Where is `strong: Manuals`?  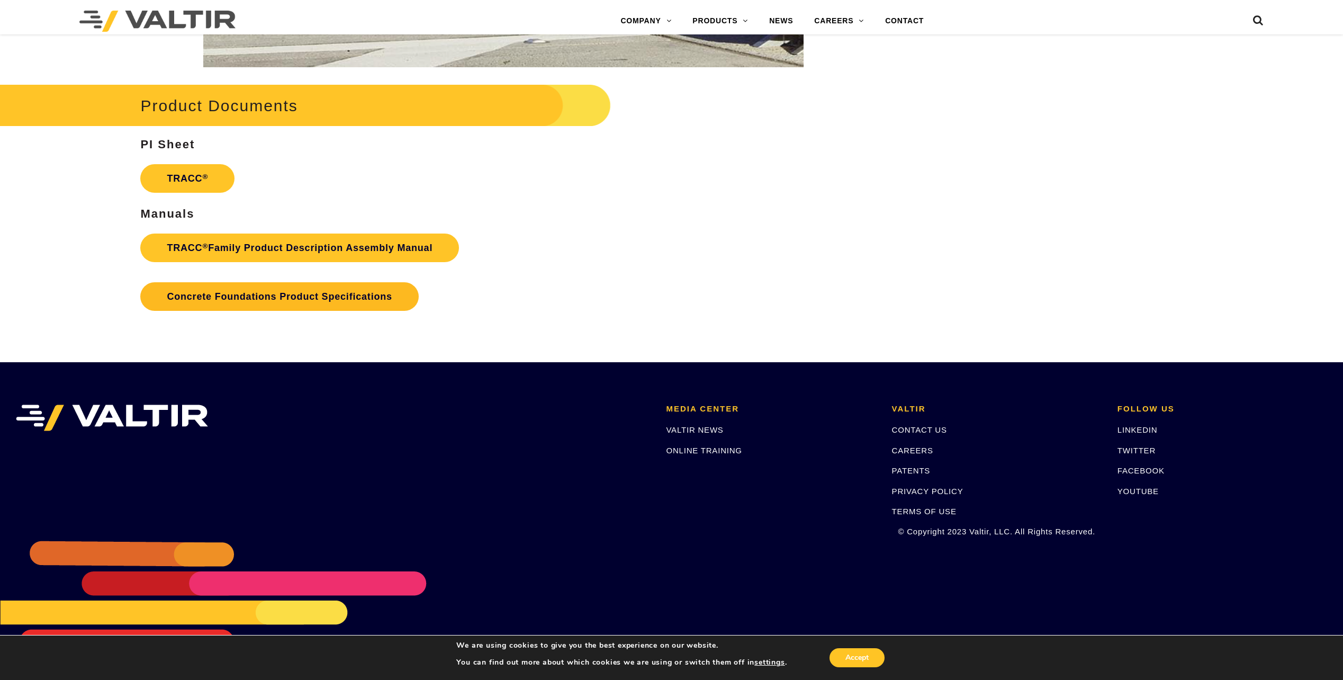
strong: Manuals is located at coordinates (167, 213).